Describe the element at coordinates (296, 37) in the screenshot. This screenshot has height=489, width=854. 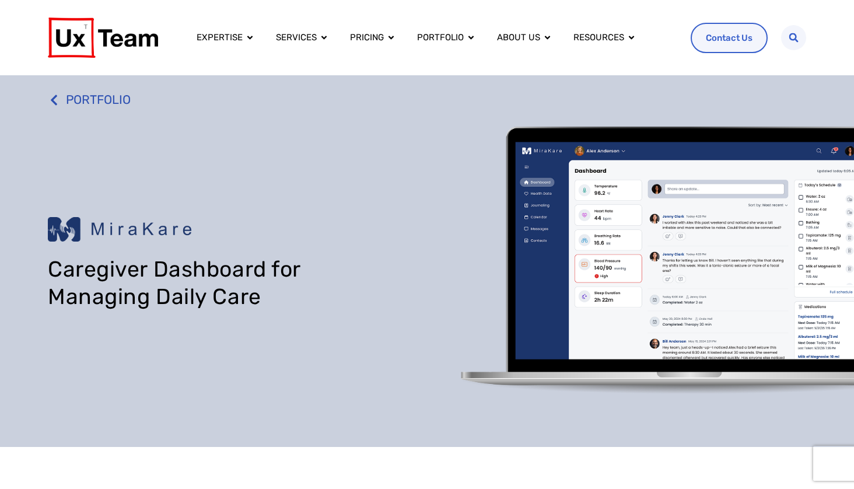
I see `span: Services` at that location.